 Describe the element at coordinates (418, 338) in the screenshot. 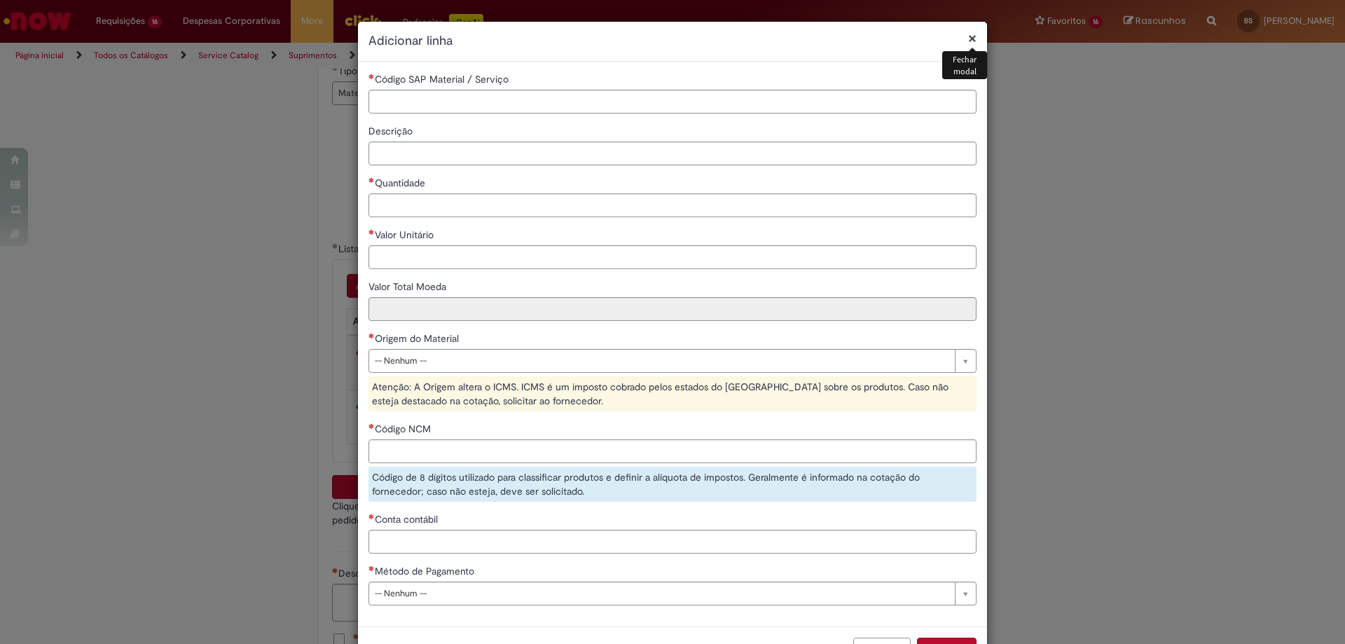

I see `span: Origem do Material` at that location.